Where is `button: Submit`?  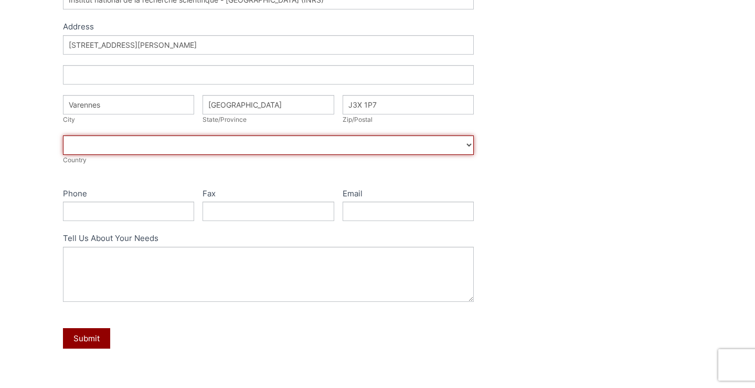
button: Submit is located at coordinates (87, 338).